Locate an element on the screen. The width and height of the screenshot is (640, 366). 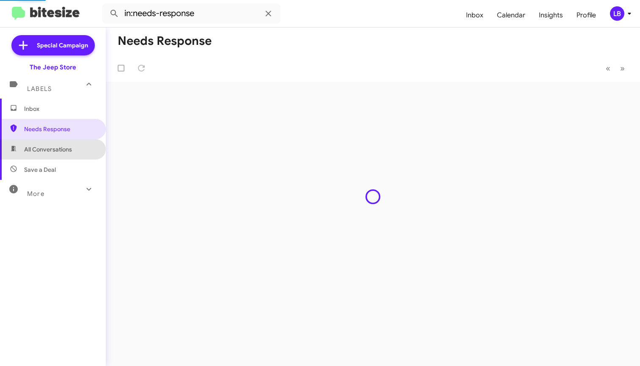
span: Profile is located at coordinates (586, 15).